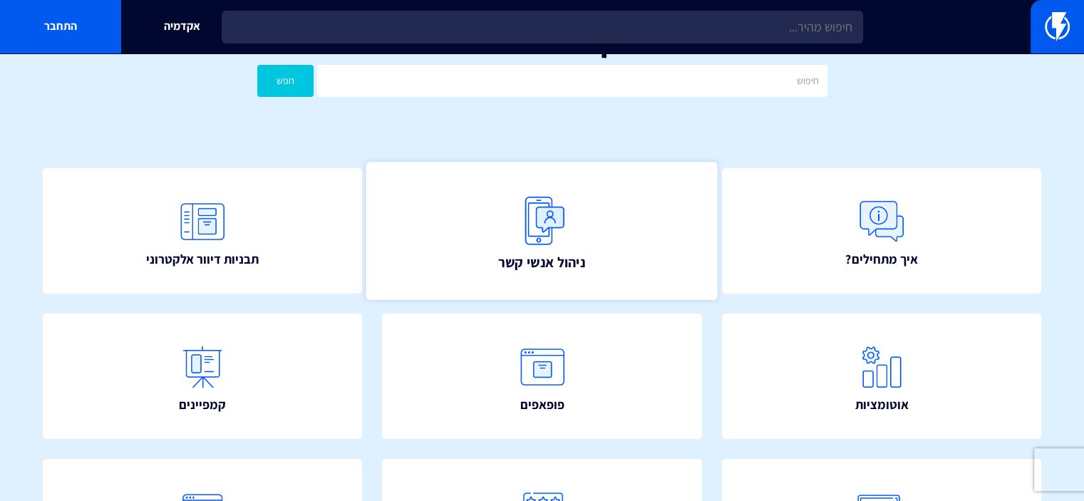 This screenshot has height=501, width=1084. What do you see at coordinates (286, 81) in the screenshot?
I see `button: חפש` at bounding box center [286, 81].